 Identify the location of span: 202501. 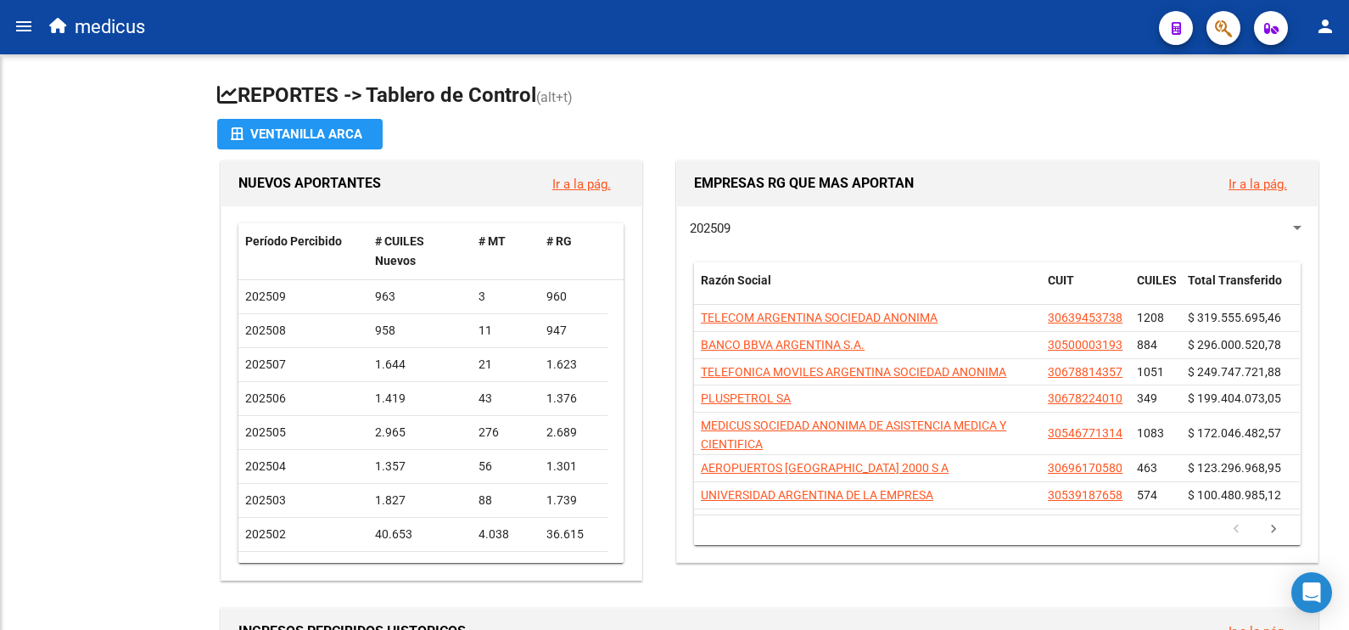
(266, 568).